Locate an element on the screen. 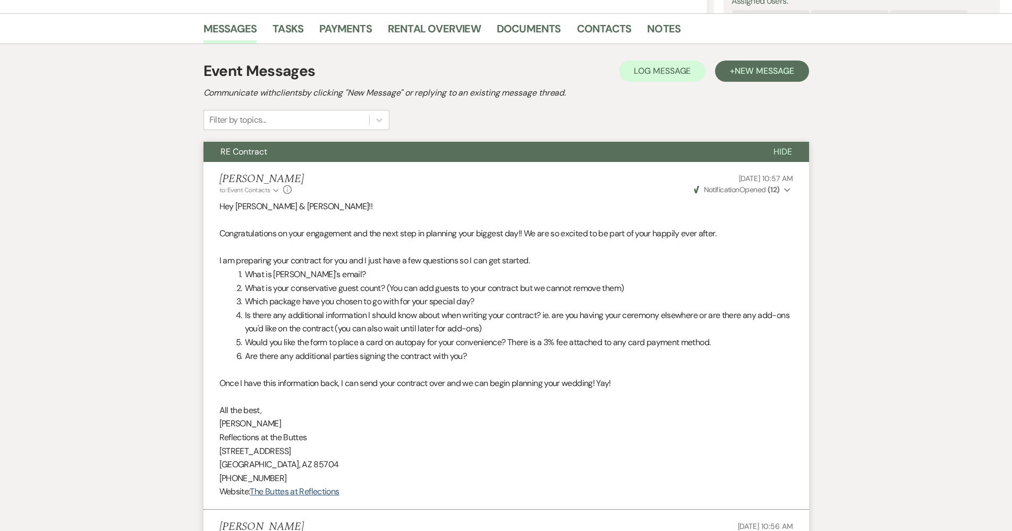 This screenshot has height=531, width=1012. button: Log Message is located at coordinates (662, 71).